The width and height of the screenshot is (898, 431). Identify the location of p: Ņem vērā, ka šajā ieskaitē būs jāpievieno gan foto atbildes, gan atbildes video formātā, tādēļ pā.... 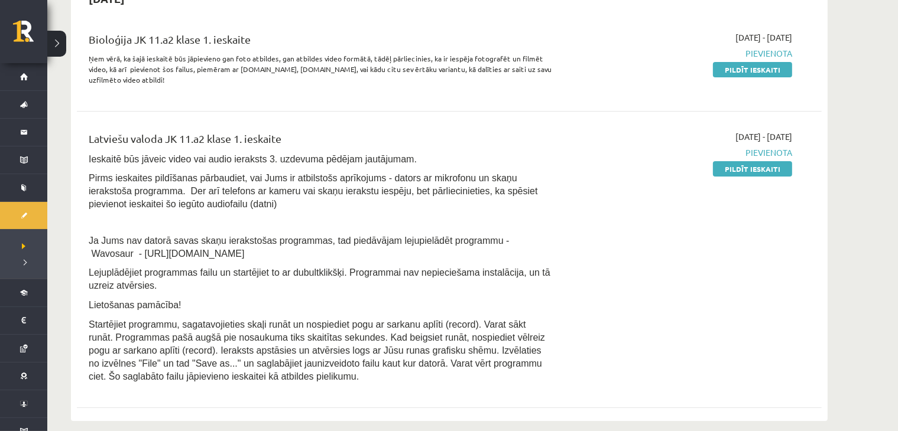
(320, 69).